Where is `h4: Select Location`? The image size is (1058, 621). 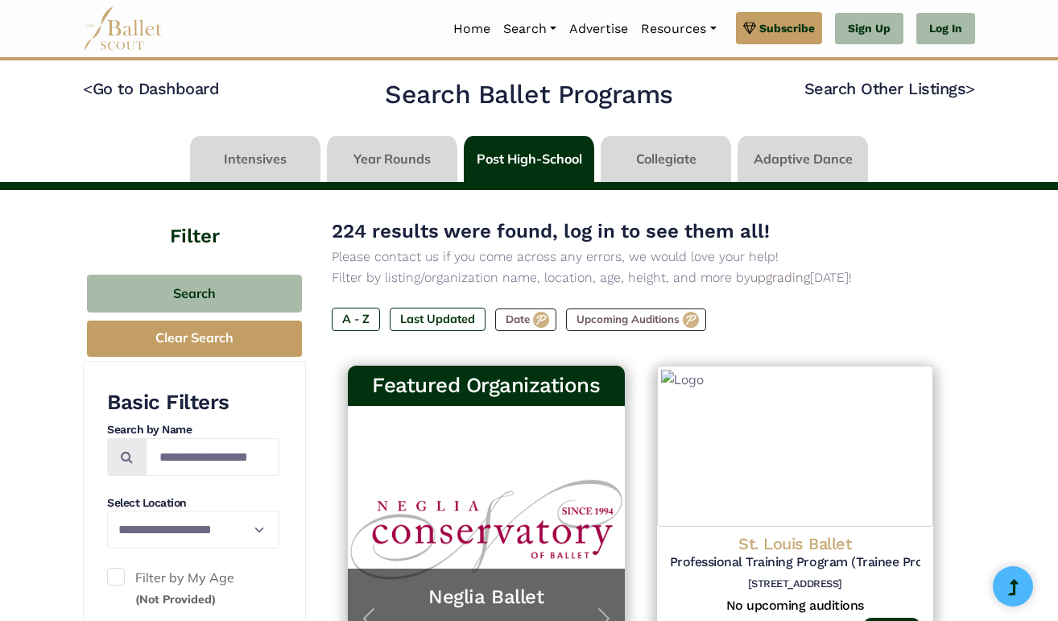
h4: Select Location is located at coordinates (193, 503).